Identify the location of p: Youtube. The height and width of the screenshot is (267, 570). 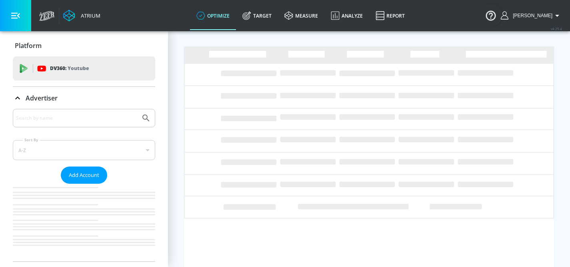
(78, 68).